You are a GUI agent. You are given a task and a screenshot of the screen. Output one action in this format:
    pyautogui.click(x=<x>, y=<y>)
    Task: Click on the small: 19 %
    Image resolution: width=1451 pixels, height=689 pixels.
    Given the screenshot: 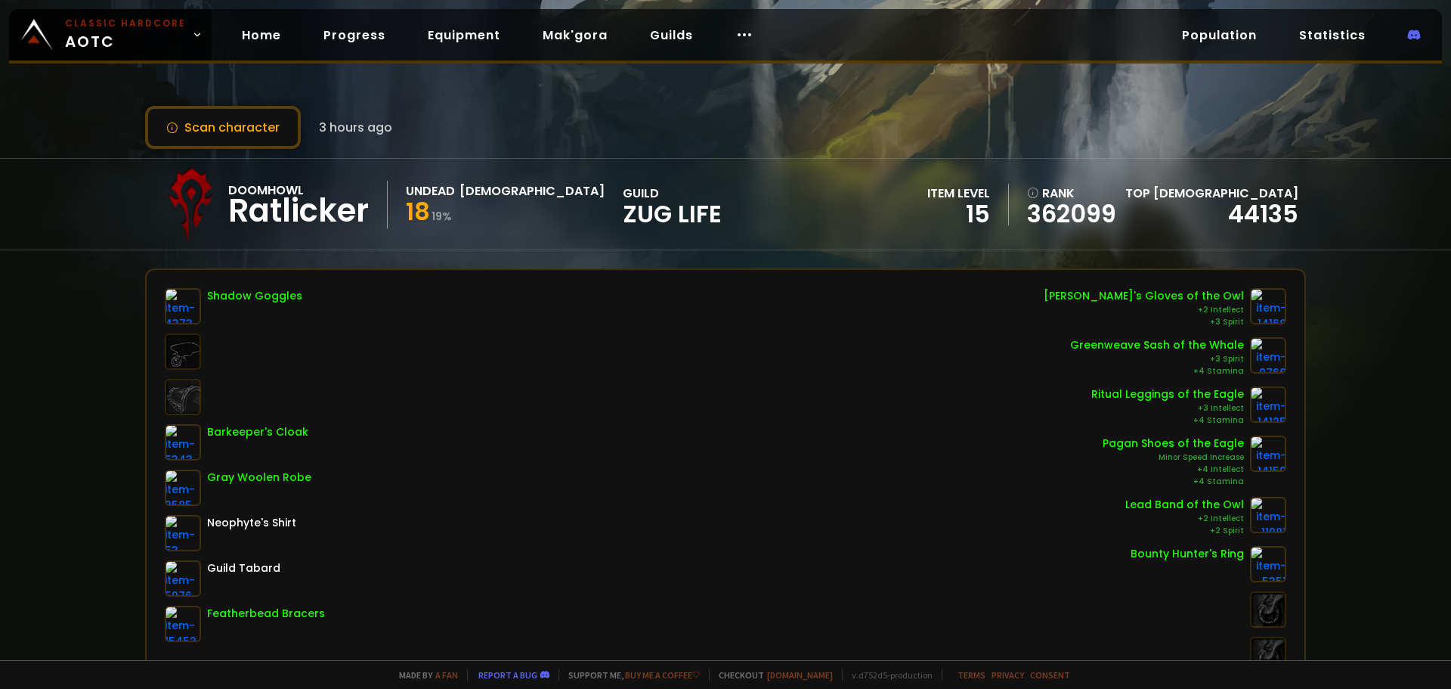 What is the action you would take?
    pyautogui.click(x=441, y=216)
    